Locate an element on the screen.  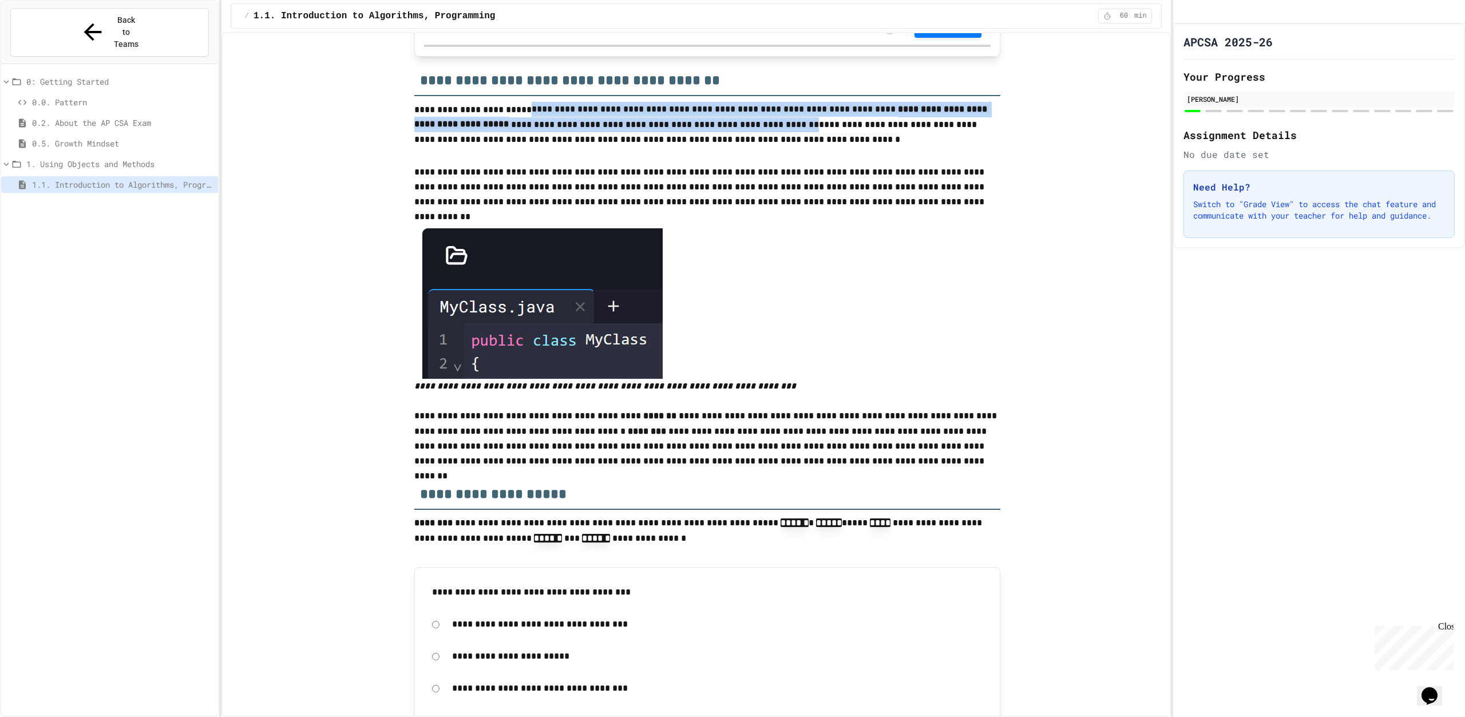
span: Back to Teams is located at coordinates (126, 32).